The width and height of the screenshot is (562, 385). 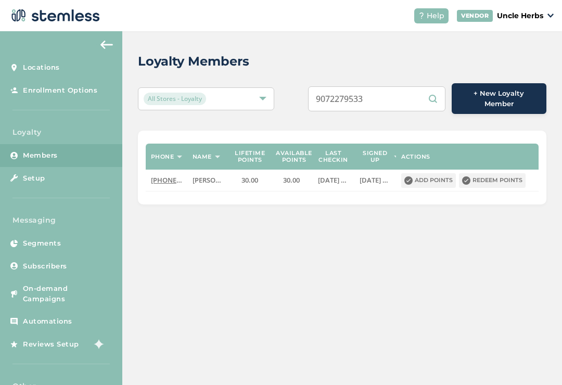 What do you see at coordinates (333, 180) in the screenshot?
I see `label: 2025-07-18 16:03:08` at bounding box center [333, 180].